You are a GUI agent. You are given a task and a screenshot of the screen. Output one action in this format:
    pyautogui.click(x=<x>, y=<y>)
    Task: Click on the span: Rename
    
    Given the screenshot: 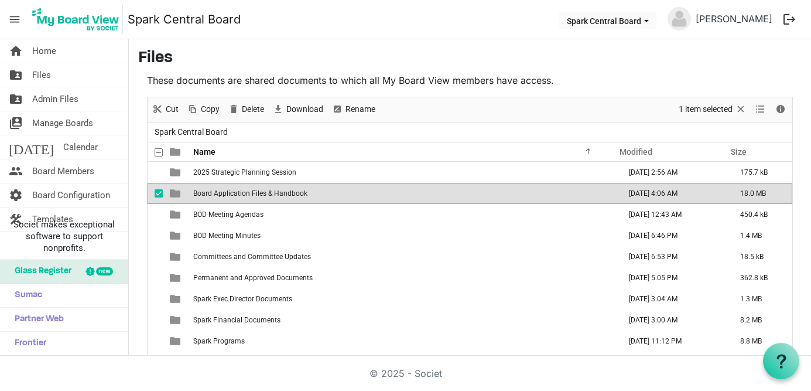 What is the action you would take?
    pyautogui.click(x=360, y=109)
    